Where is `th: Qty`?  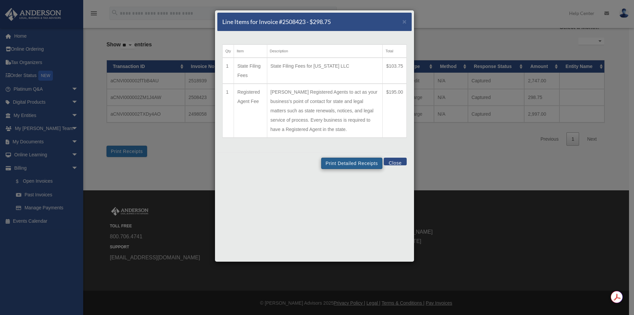 th: Qty is located at coordinates (228, 51).